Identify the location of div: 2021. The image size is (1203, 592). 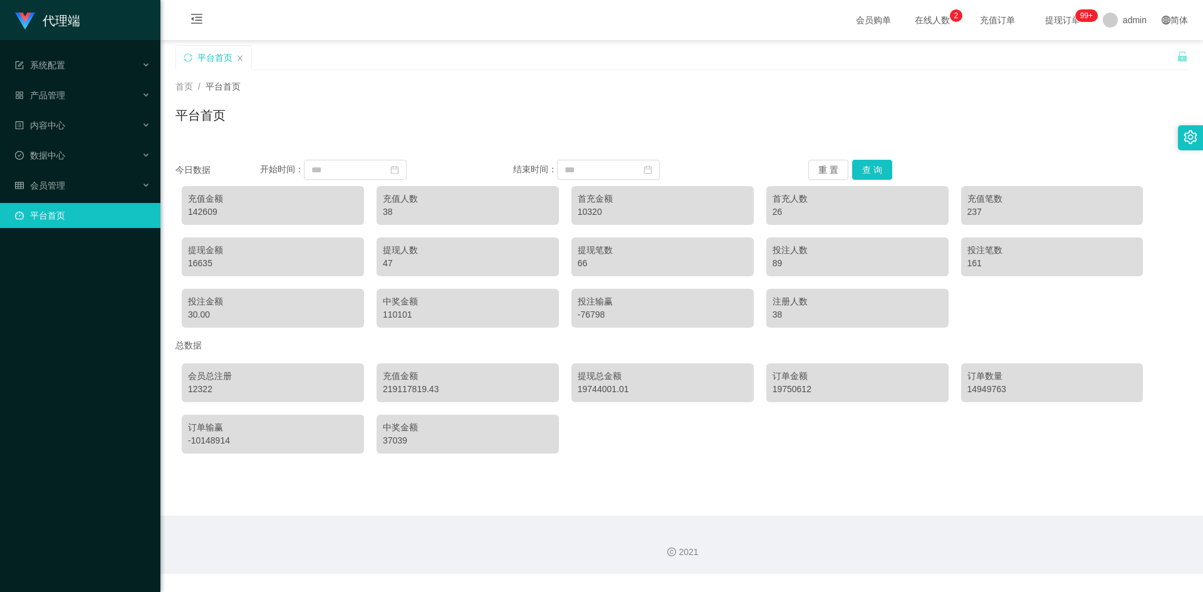
(682, 552).